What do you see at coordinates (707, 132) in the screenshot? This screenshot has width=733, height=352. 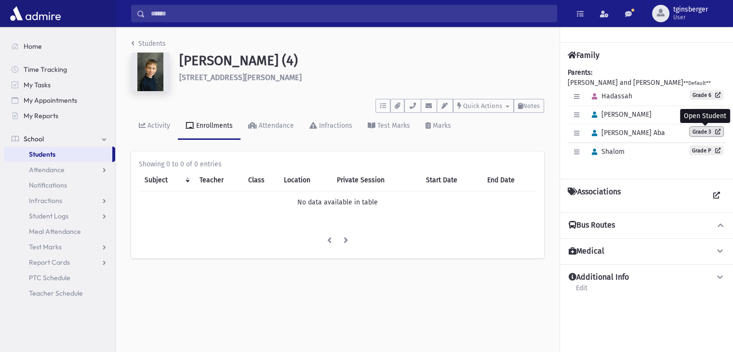 I see `a: Grade 3` at bounding box center [707, 132].